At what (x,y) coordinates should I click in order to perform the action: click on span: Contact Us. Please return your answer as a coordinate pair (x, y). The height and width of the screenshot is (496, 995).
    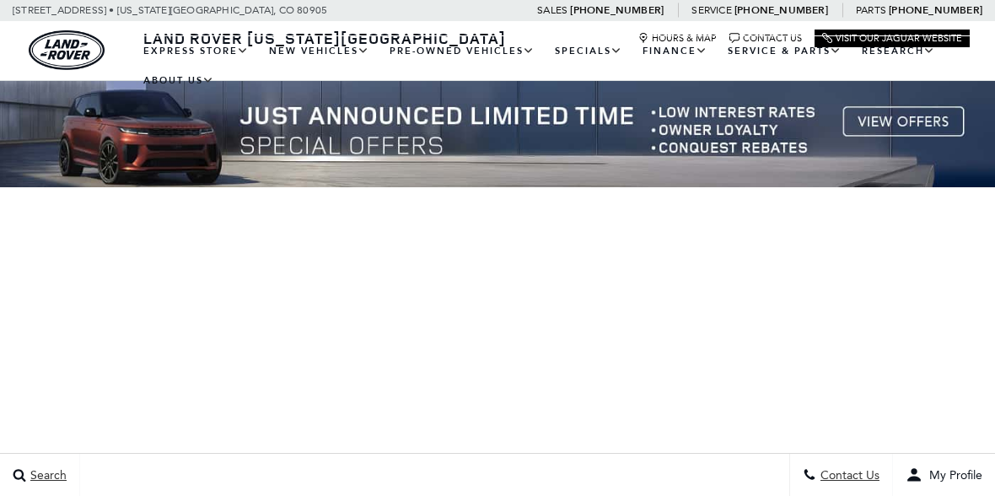
    Looking at the image, I should click on (847, 475).